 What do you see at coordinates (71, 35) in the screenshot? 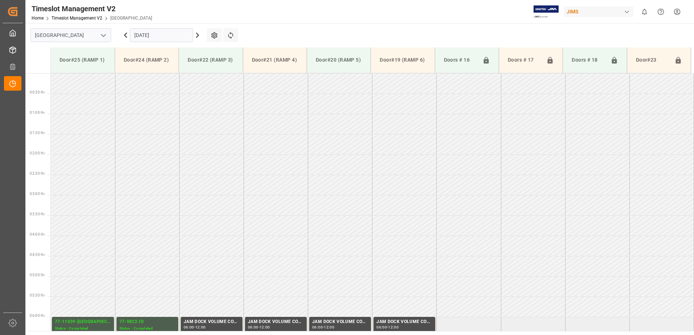
I see `input: Type to search/select` at bounding box center [71, 35].